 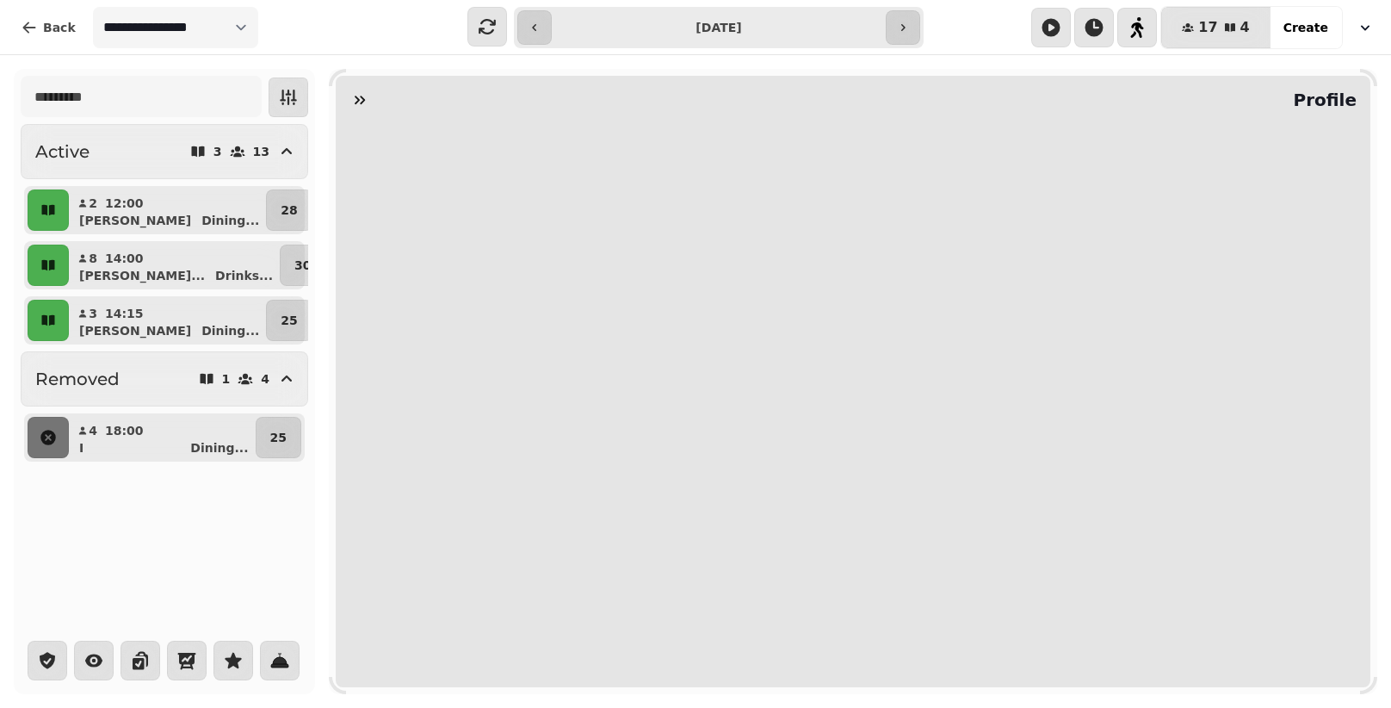 What do you see at coordinates (1208, 28) in the screenshot?
I see `span: 17` at bounding box center [1208, 28].